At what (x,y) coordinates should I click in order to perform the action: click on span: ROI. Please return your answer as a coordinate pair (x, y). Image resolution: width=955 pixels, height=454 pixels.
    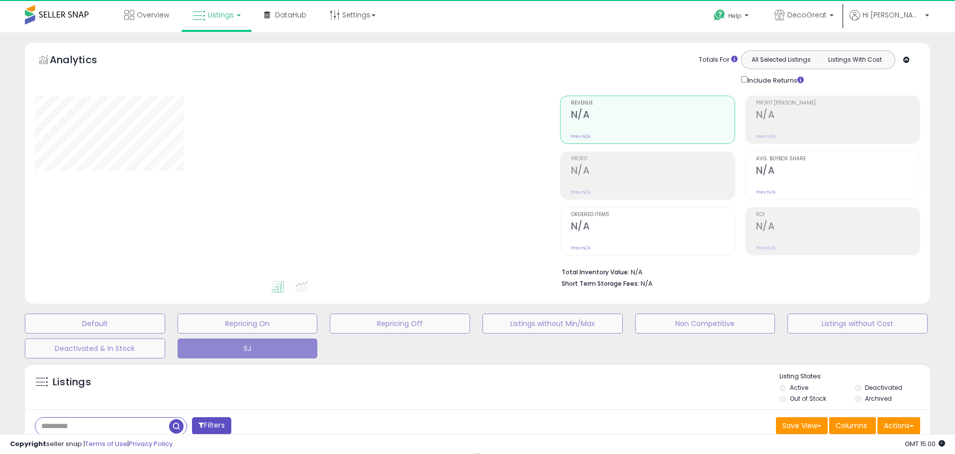
    Looking at the image, I should click on (838, 214).